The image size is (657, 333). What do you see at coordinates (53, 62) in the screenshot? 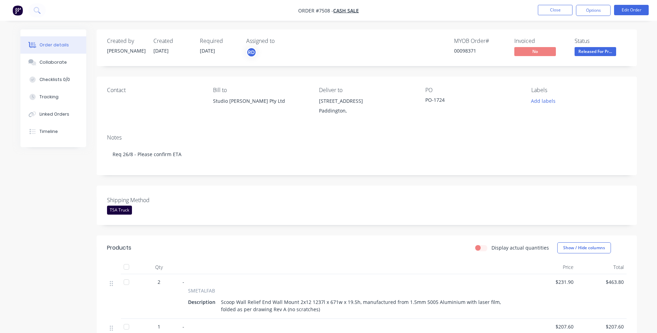
I see `button: Collaborate` at bounding box center [53, 62].